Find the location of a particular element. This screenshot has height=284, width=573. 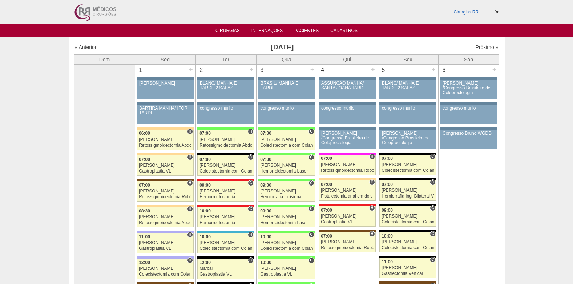

div: 4 is located at coordinates (322, 70).